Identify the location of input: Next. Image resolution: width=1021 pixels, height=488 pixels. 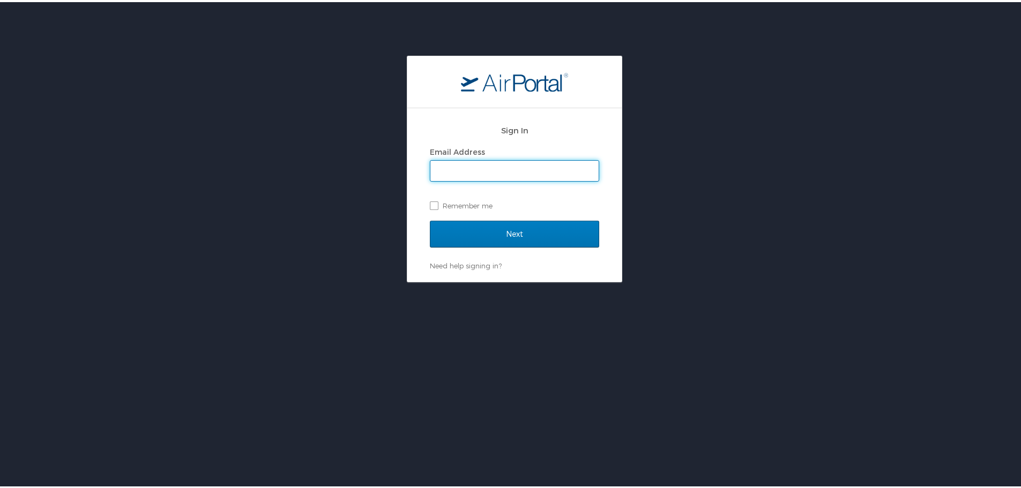
(514, 232).